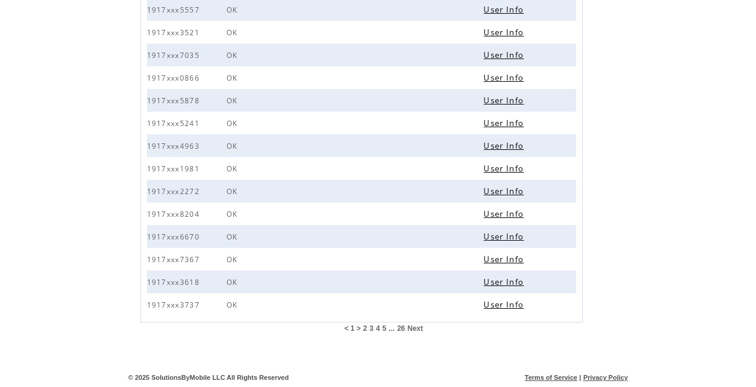 This screenshot has width=756, height=387. I want to click on span: 1917xxx7035, so click(175, 55).